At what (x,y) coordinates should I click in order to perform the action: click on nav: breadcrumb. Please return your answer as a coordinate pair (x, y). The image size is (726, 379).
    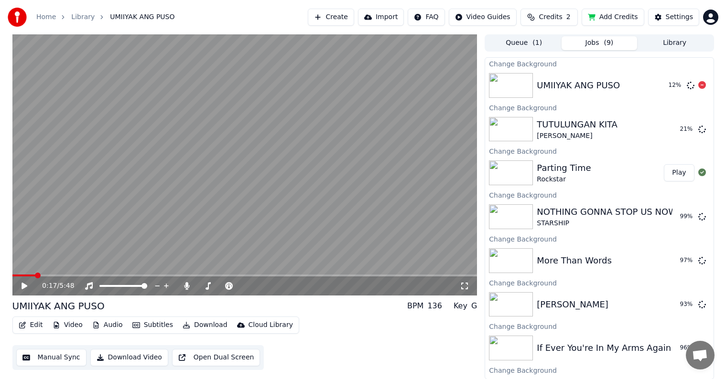
    Looking at the image, I should click on (106, 17).